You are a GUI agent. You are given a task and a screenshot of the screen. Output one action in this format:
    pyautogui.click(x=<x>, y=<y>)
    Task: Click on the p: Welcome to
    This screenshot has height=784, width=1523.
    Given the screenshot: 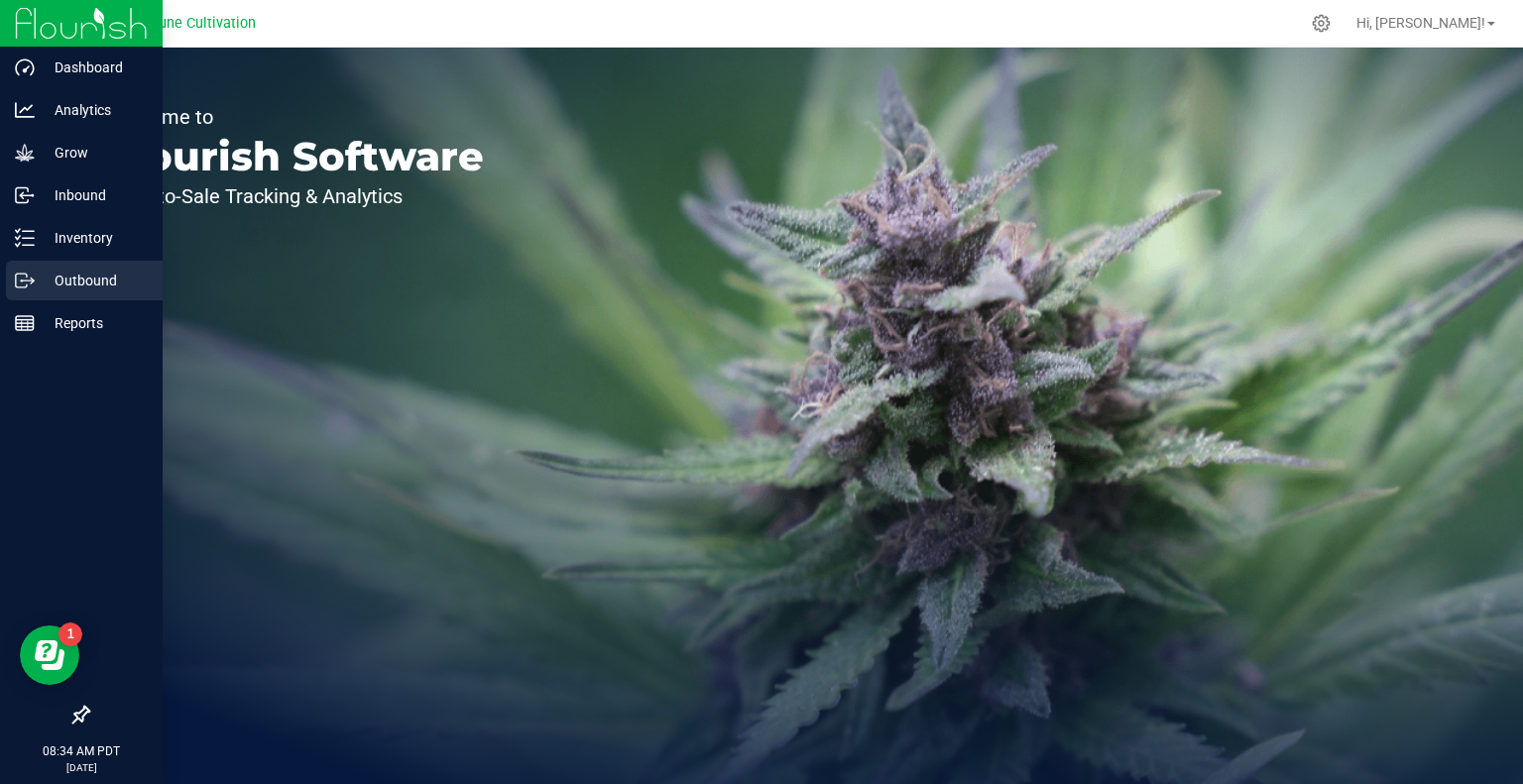 What is the action you would take?
    pyautogui.click(x=295, y=117)
    